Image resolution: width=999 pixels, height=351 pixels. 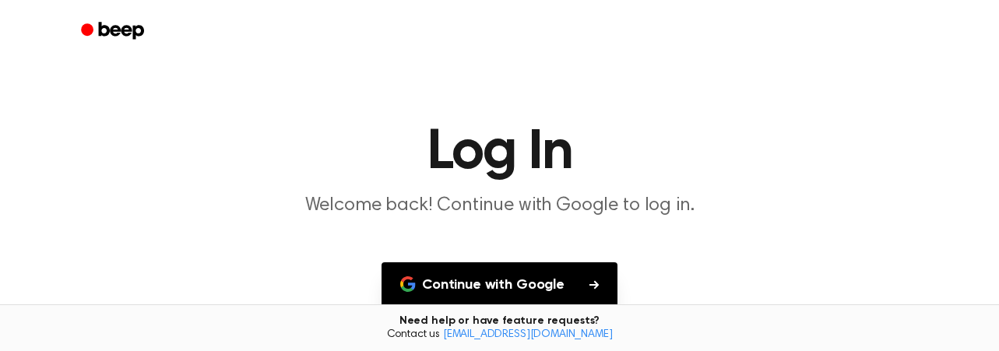 What do you see at coordinates (500, 153) in the screenshot?
I see `h1: Log In` at bounding box center [500, 153].